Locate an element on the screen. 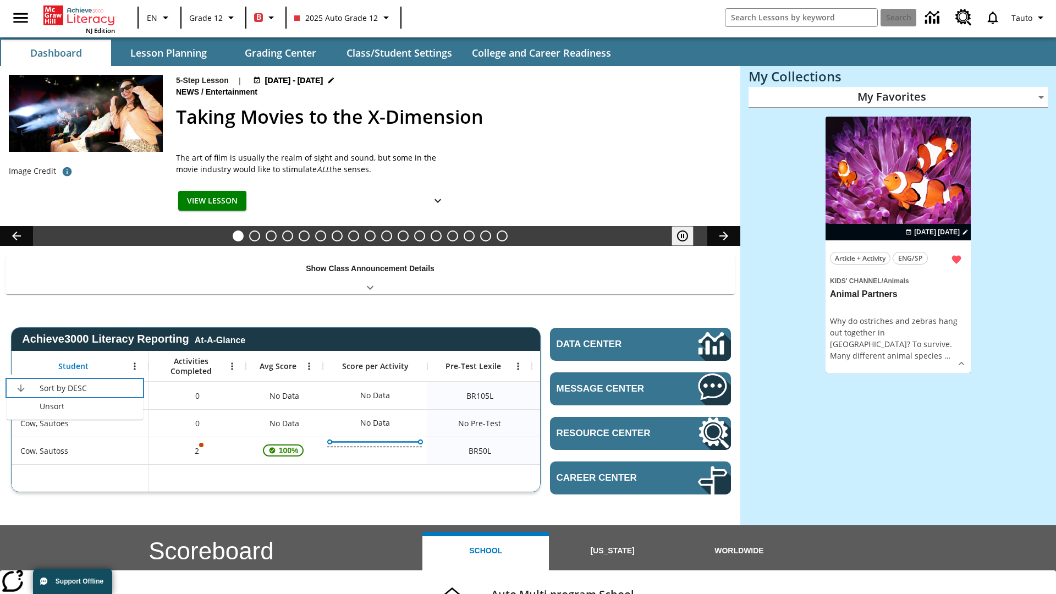 Image resolution: width=1056 pixels, height=594 pixels. button: Slide 2 Labor Day: Workers Take a Stand is located at coordinates (255, 236).